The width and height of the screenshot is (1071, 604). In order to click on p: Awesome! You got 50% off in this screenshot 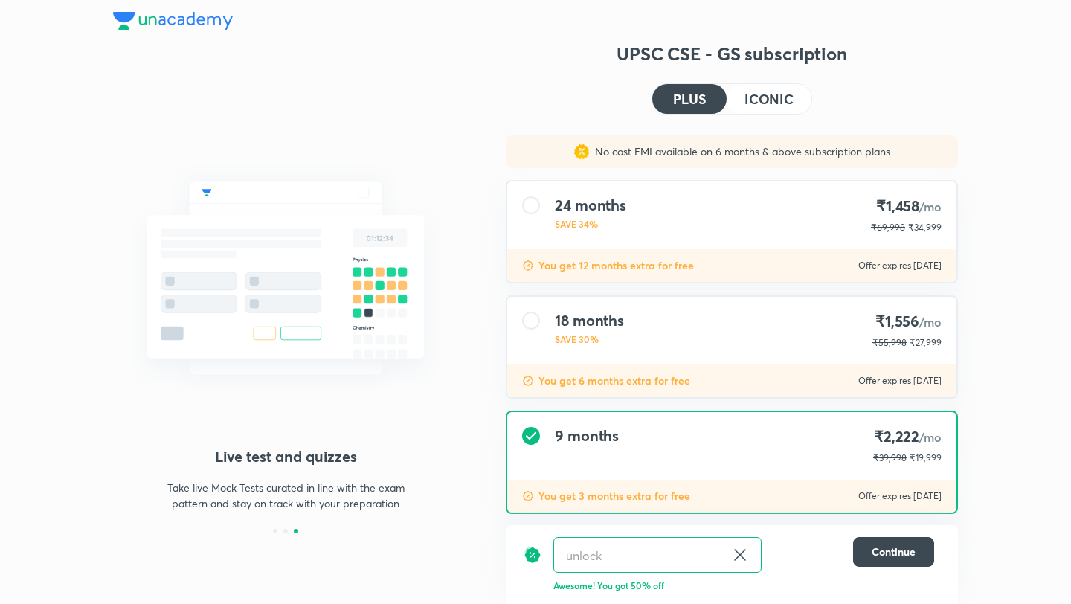, I will do `click(744, 585)`.